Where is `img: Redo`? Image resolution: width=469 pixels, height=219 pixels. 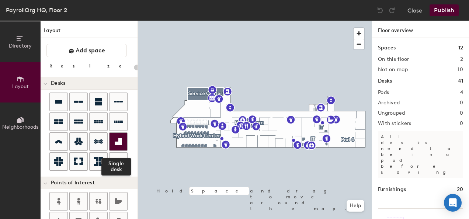
img: Redo is located at coordinates (392, 10).